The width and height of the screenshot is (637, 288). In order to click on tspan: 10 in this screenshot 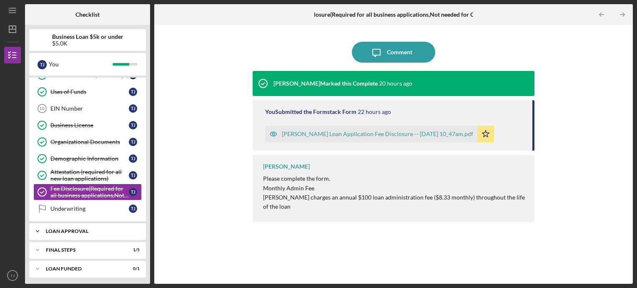, I will do `click(42, 108)`.